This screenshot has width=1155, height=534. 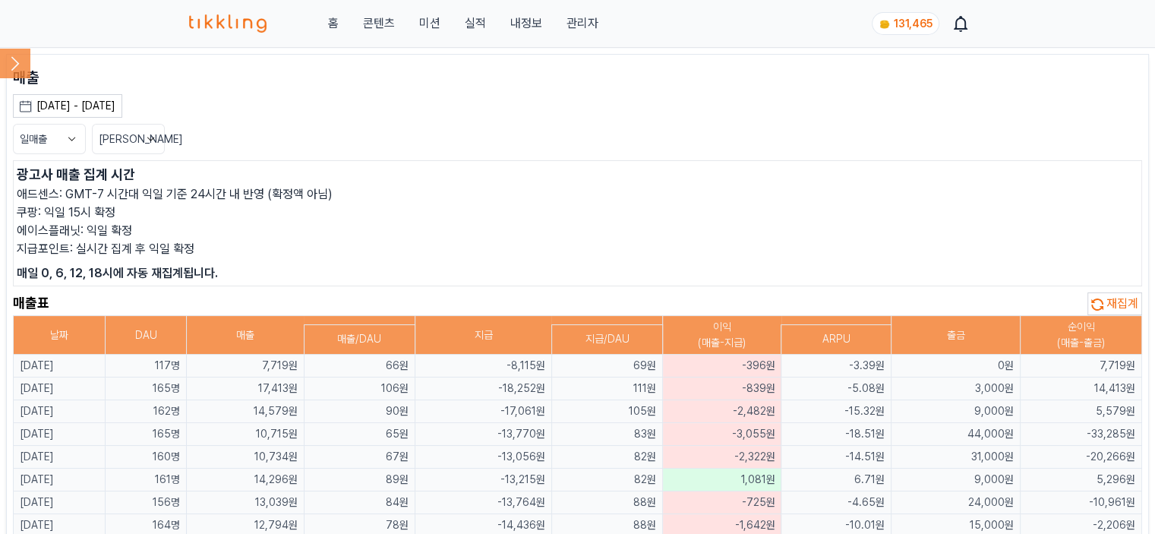 What do you see at coordinates (607, 411) in the screenshot?
I see `td: 105원` at bounding box center [607, 411].